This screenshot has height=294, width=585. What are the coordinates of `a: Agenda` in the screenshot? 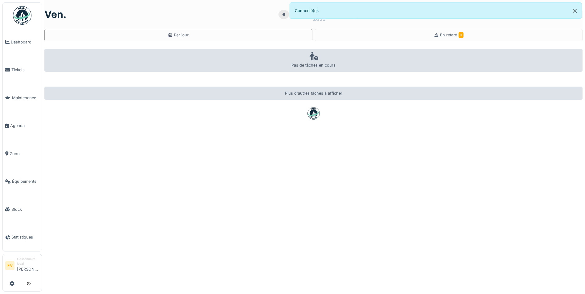 It's located at (22, 126).